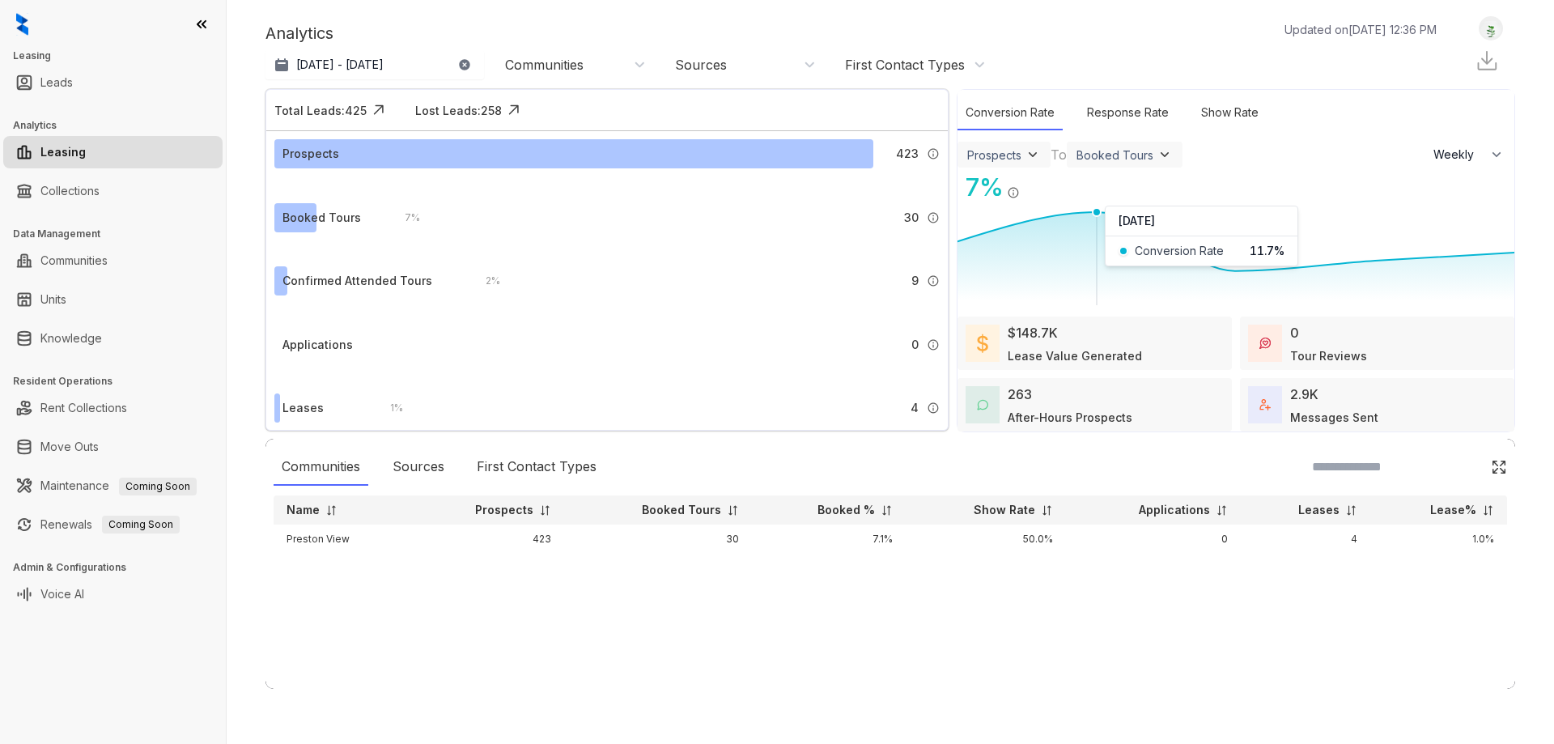  What do you see at coordinates (1305, 539) in the screenshot?
I see `td: 4` at bounding box center [1305, 539].